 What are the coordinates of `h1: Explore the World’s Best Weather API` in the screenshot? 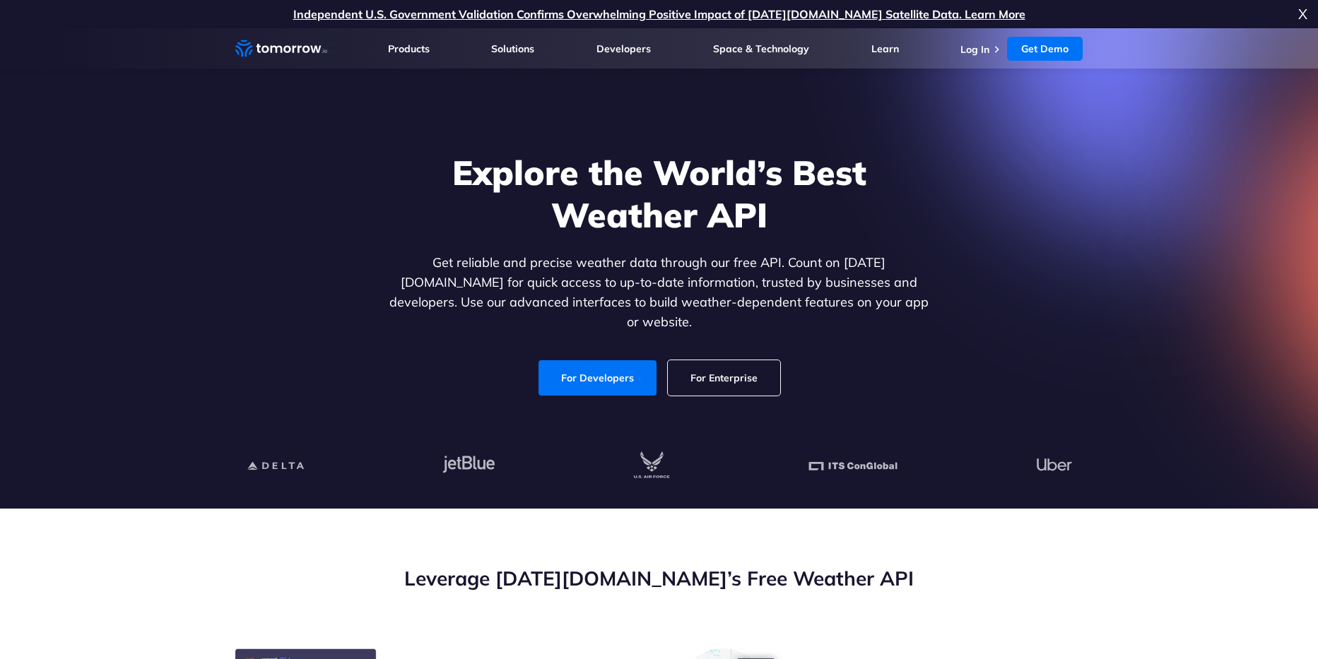 It's located at (659, 194).